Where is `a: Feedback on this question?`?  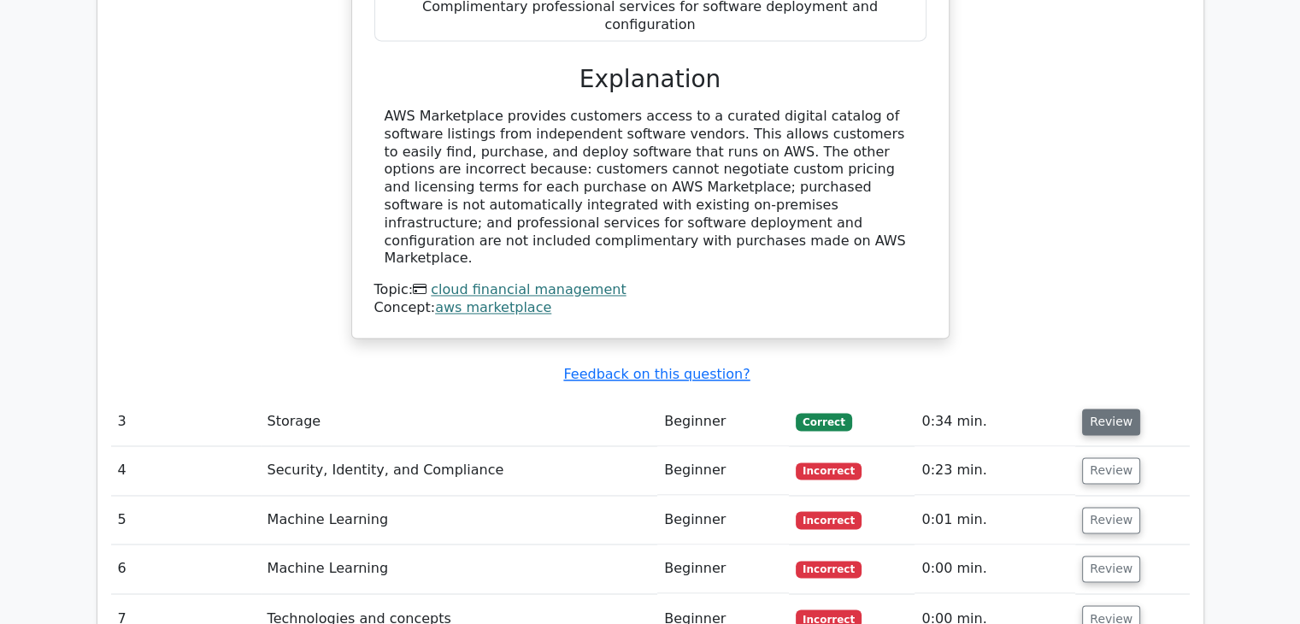 a: Feedback on this question? is located at coordinates (656, 374).